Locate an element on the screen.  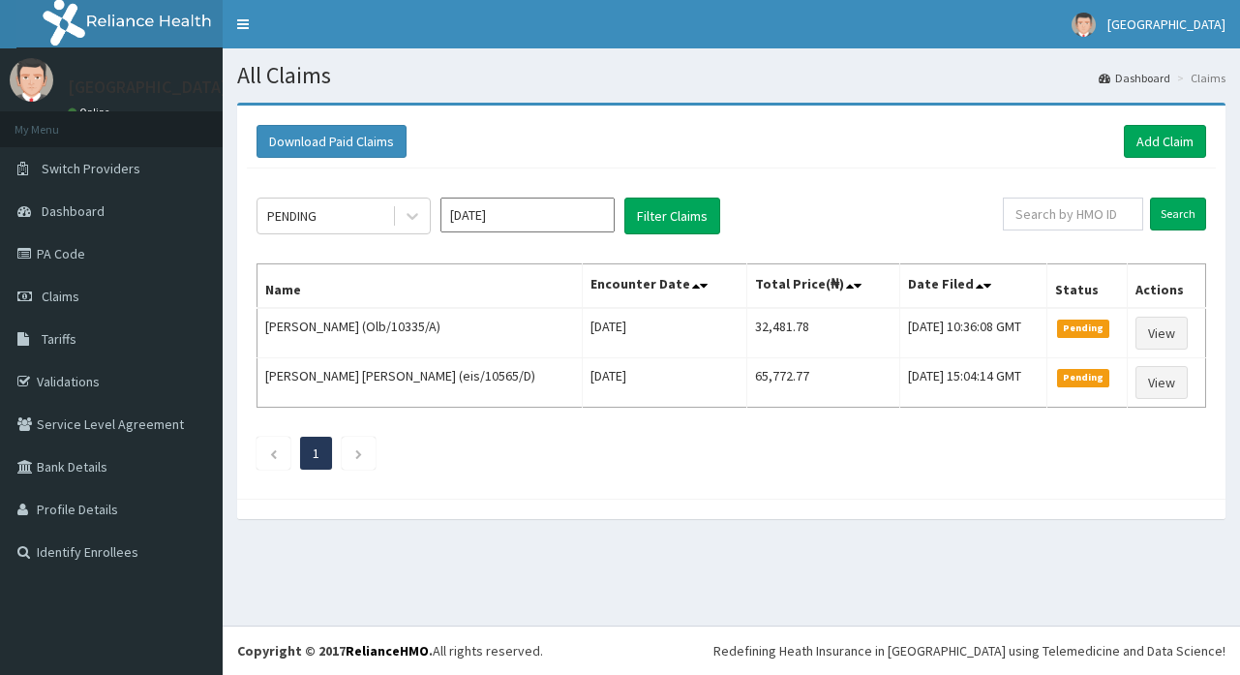
a: RelianceHMO is located at coordinates (387, 651).